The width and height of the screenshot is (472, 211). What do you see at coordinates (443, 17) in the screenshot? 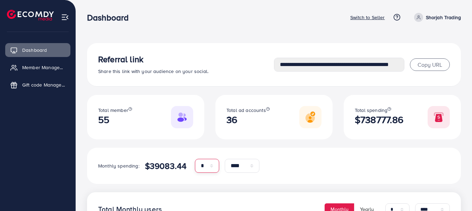
I see `p: Shorjah Trading` at bounding box center [443, 17].